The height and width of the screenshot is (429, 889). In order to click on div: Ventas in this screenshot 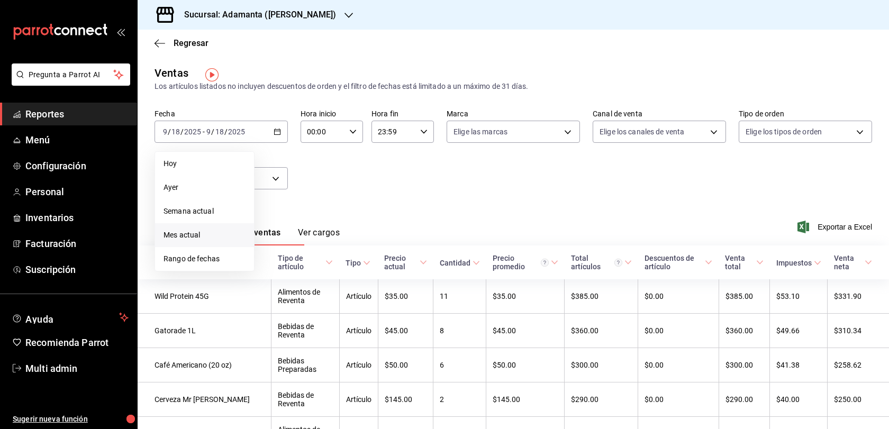, I will do `click(171, 73)`.